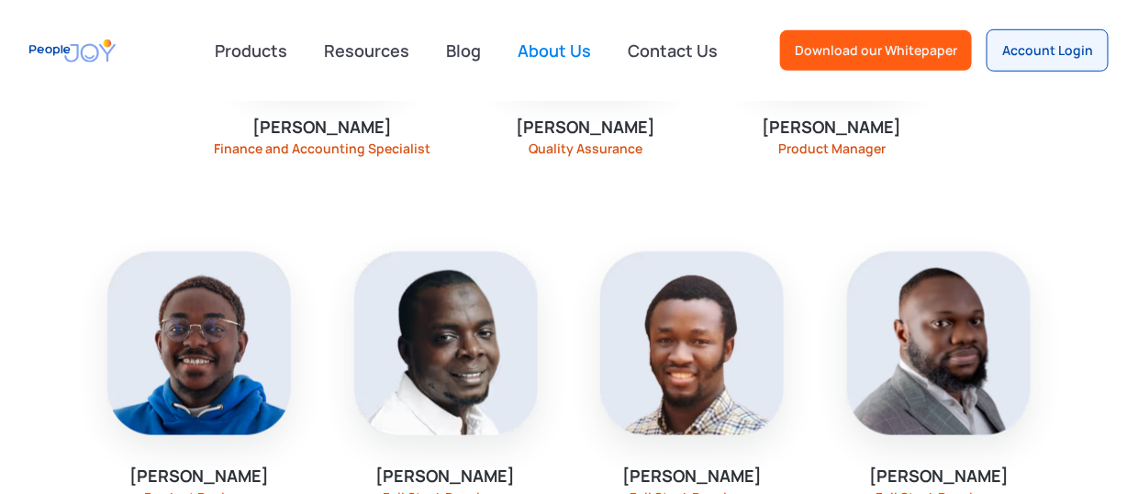  Describe the element at coordinates (831, 149) in the screenshot. I see `div: Product Manager` at that location.